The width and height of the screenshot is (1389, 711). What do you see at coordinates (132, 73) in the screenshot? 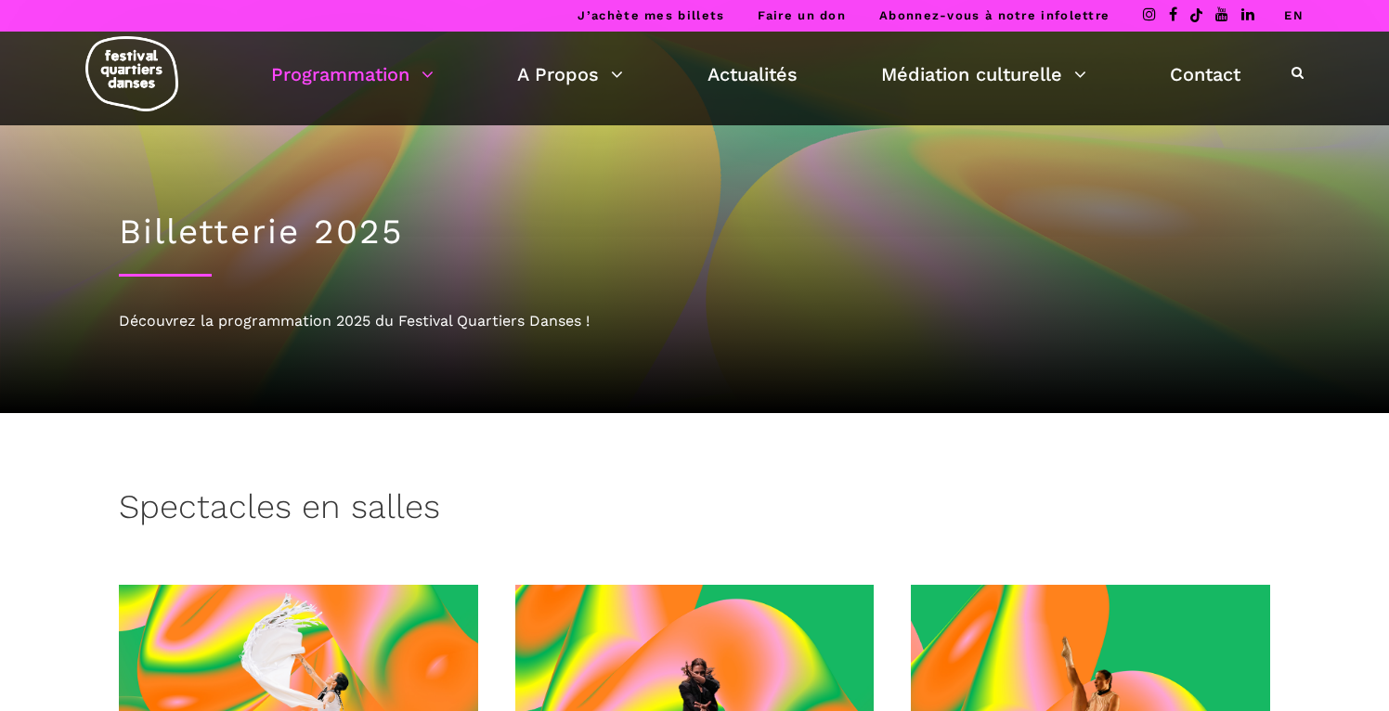
I see `img: logo-fqd-med` at bounding box center [132, 73].